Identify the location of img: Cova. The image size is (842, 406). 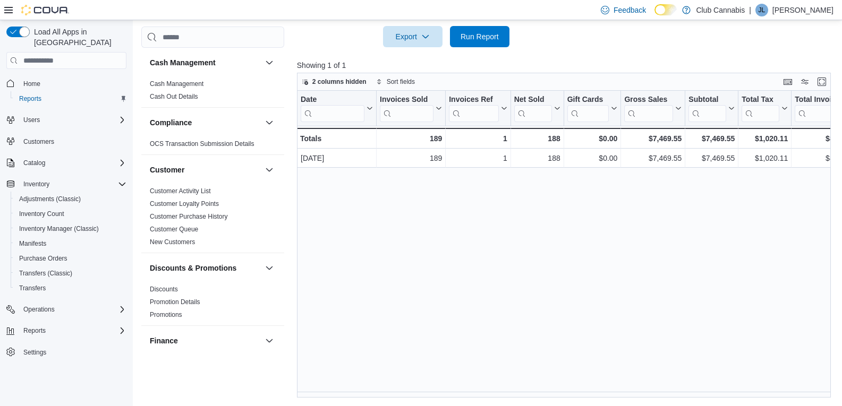
(45, 10).